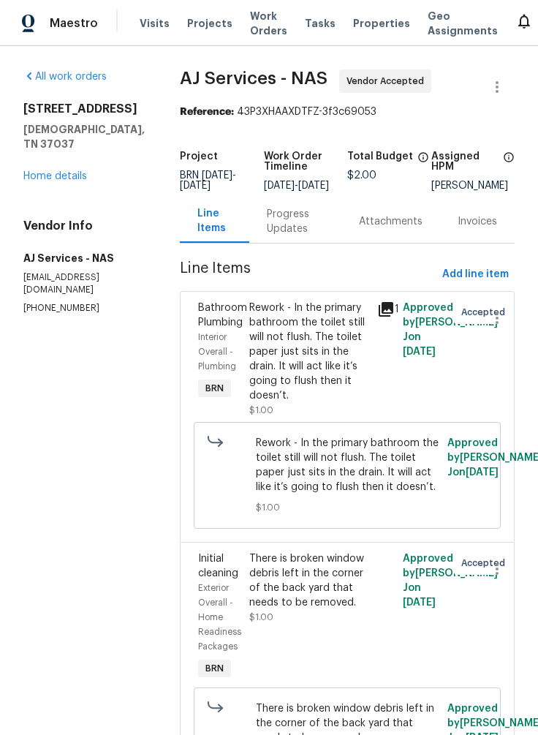 Image resolution: width=538 pixels, height=735 pixels. Describe the element at coordinates (218, 566) in the screenshot. I see `span: Initial cleaning` at that location.